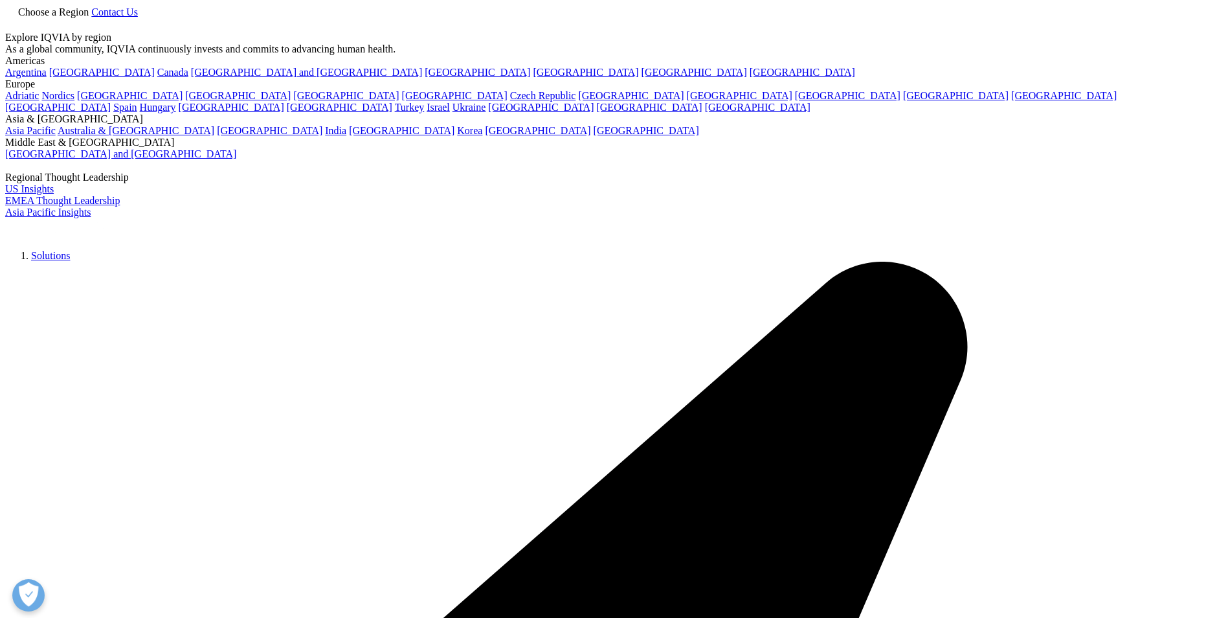 The width and height of the screenshot is (1228, 618). What do you see at coordinates (115, 12) in the screenshot?
I see `a: Contact Us` at bounding box center [115, 12].